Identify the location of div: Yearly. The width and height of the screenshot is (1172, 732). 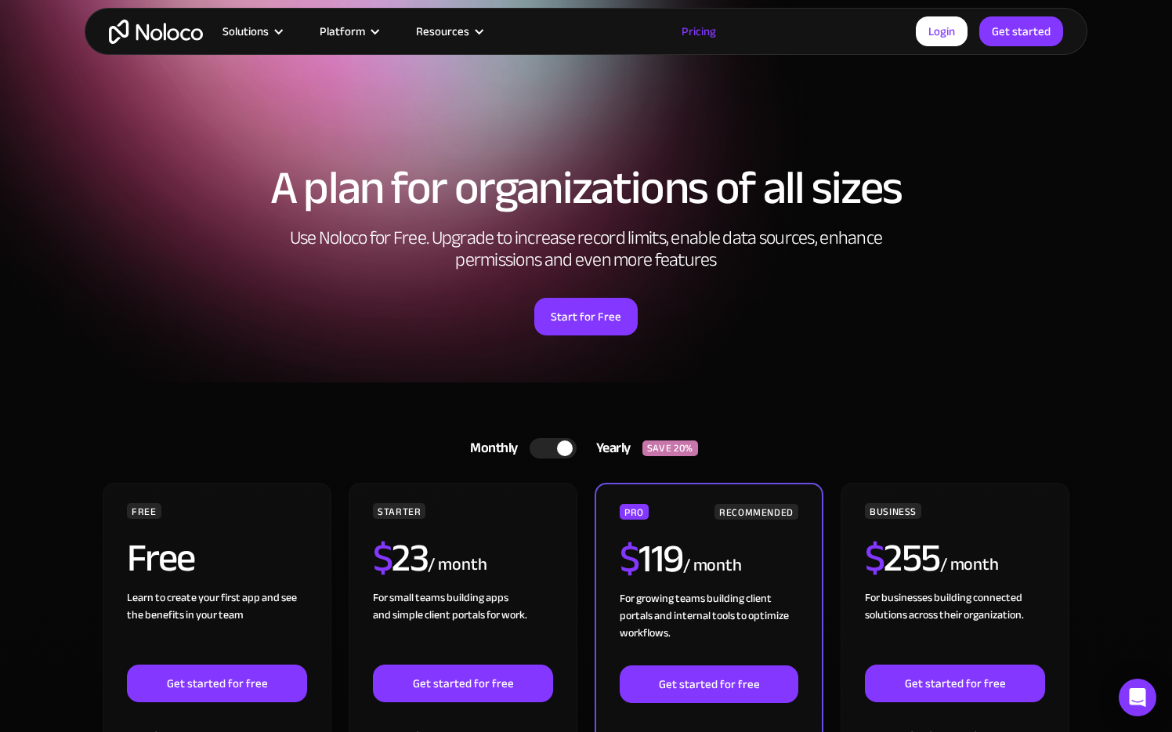
(610, 448).